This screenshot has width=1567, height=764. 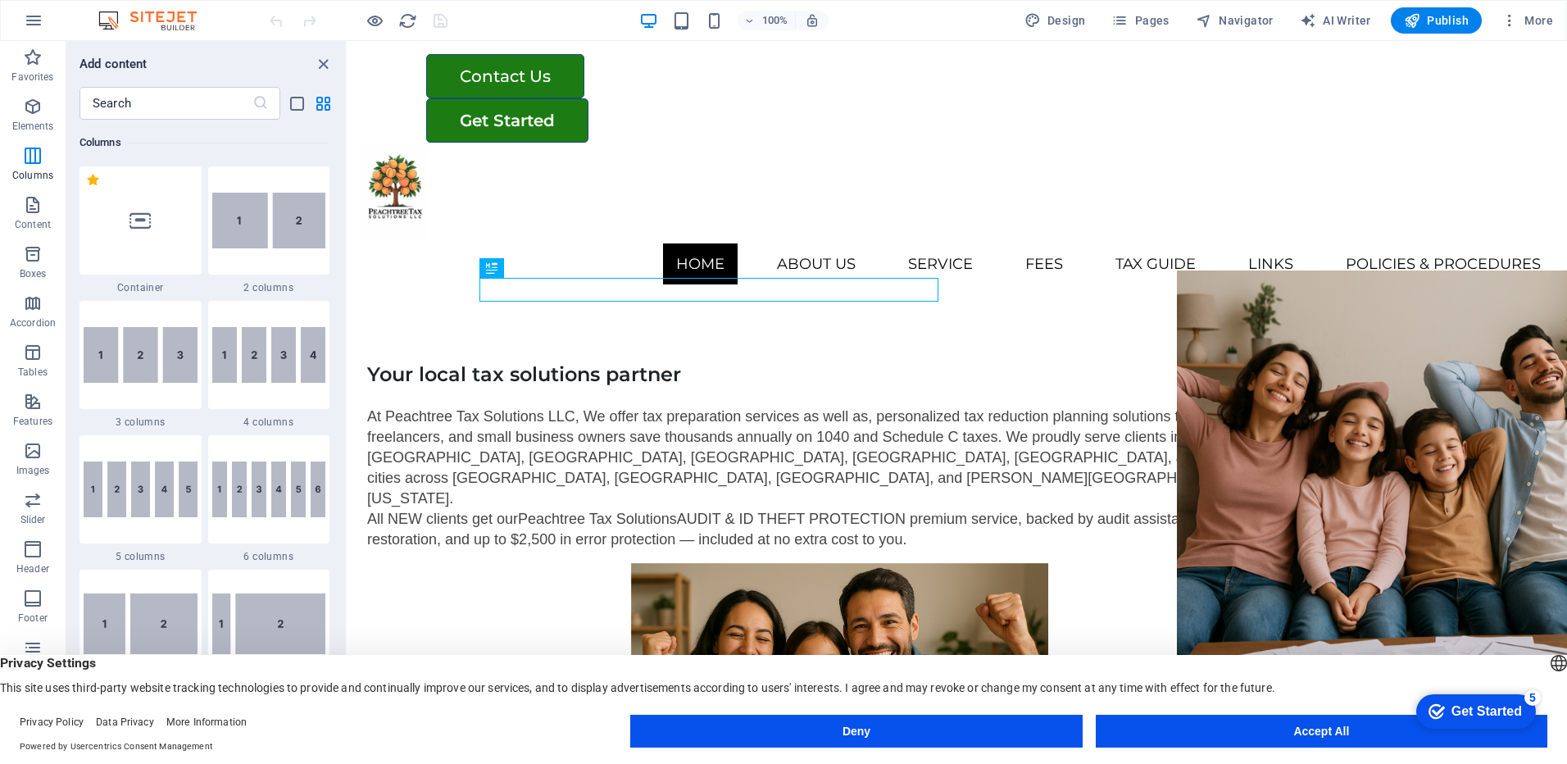 I want to click on div: Design (Ctrl+Alt+Y), so click(x=1054, y=20).